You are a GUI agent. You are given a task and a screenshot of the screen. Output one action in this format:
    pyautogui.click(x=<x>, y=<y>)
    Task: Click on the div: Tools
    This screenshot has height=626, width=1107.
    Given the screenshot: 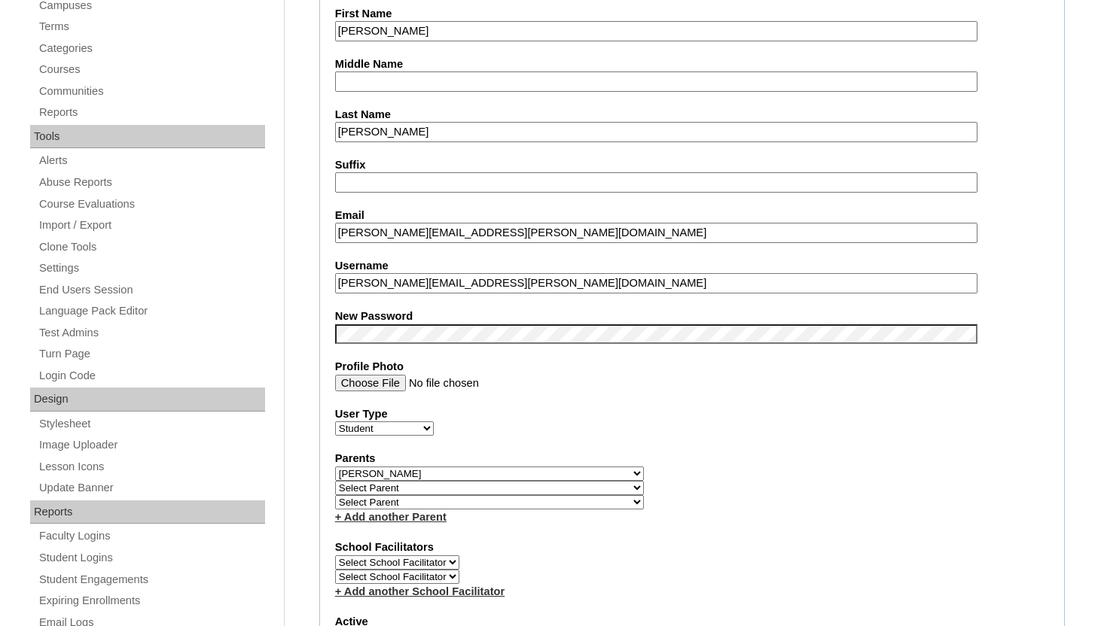 What is the action you would take?
    pyautogui.click(x=148, y=137)
    